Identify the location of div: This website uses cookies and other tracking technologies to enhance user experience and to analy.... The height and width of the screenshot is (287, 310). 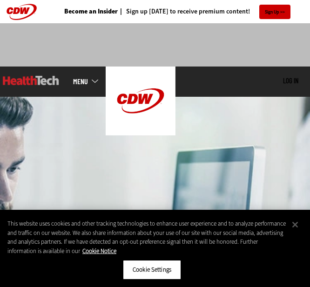
(147, 237).